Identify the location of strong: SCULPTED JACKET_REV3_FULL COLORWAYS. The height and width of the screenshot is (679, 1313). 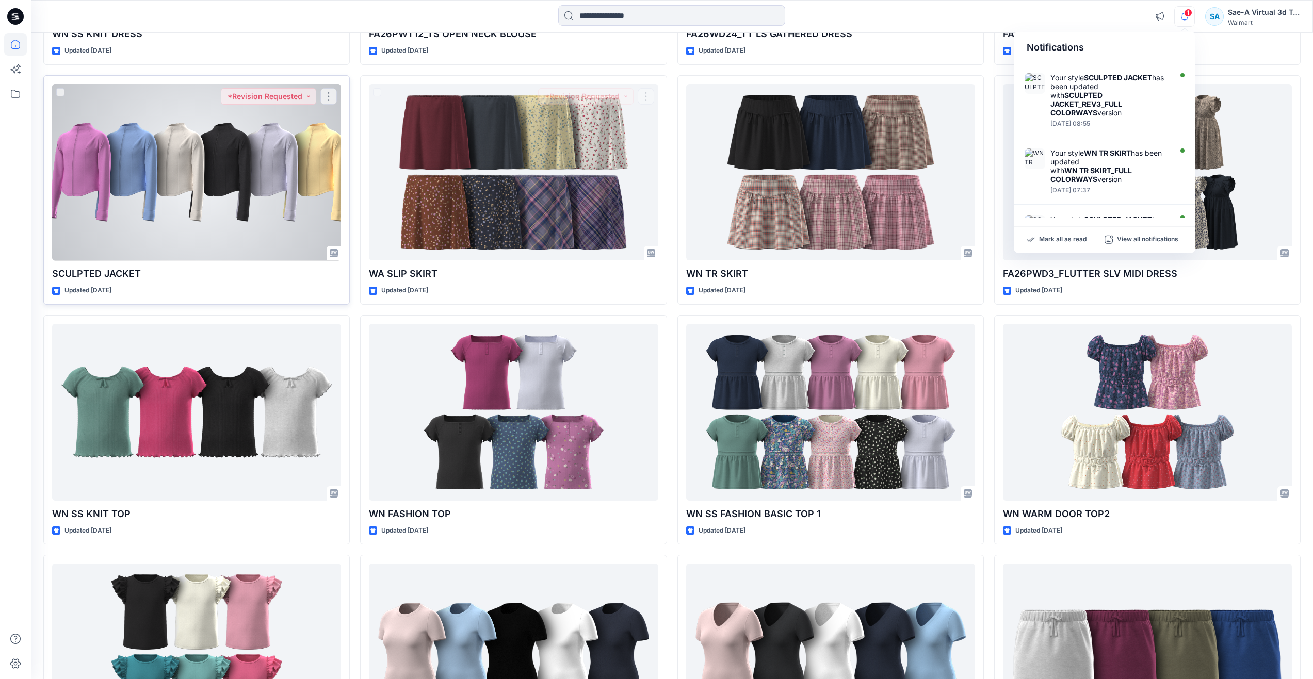
(1086, 104).